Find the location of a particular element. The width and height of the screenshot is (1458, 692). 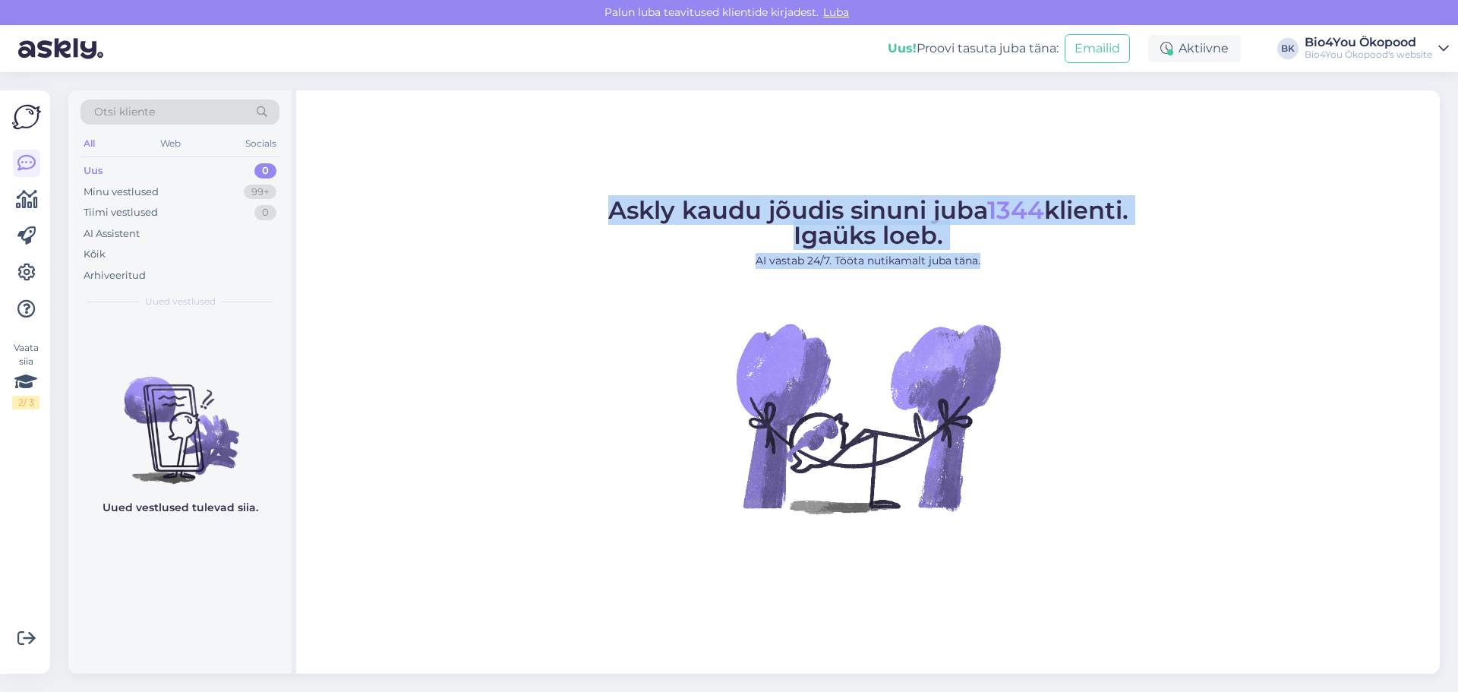

div: Minu vestlused is located at coordinates (121, 192).